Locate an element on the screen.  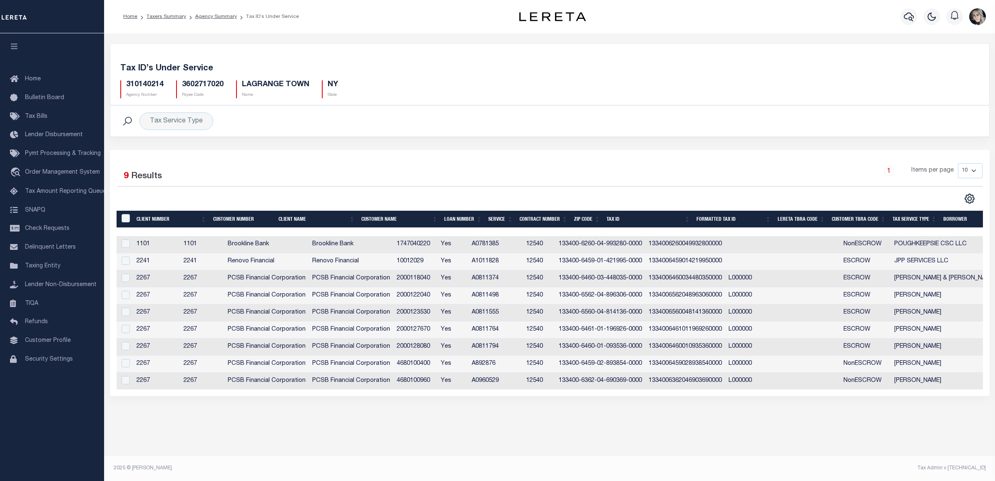
td: 133400-6459-01-421995-0000 is located at coordinates (600, 261).